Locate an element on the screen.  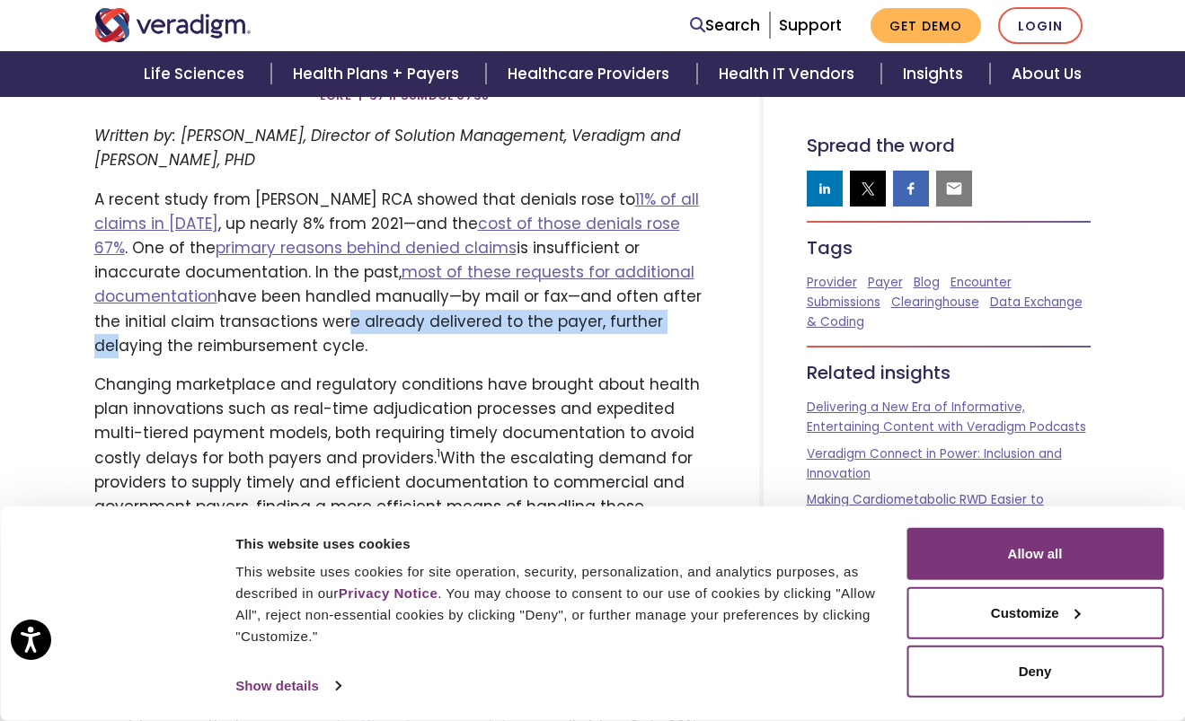
img: linkedin sharing button is located at coordinates (824, 189).